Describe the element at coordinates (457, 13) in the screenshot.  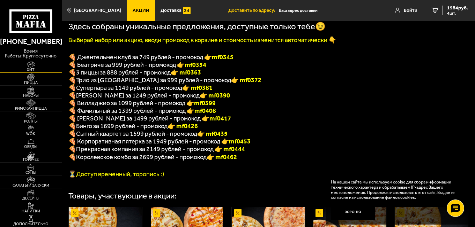
I see `span: 4 шт.` at that location.